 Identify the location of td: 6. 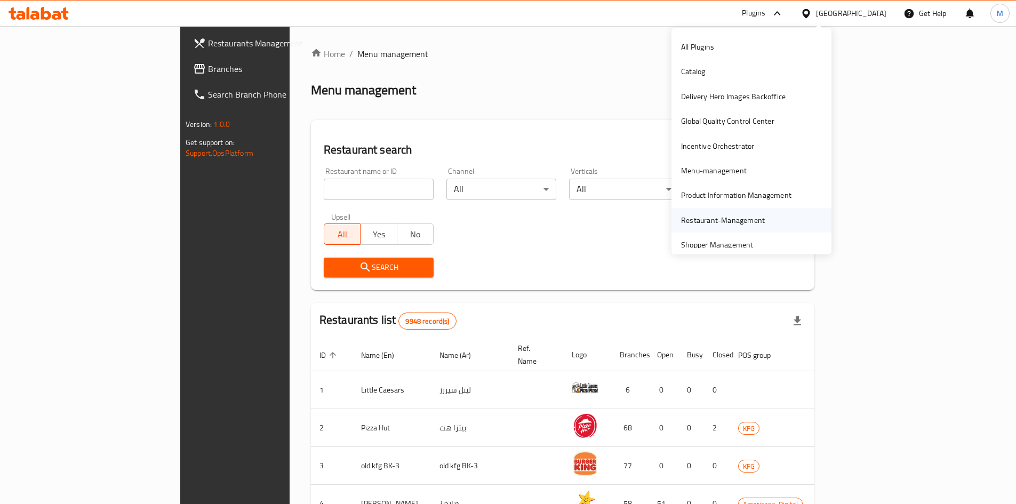
(630, 390).